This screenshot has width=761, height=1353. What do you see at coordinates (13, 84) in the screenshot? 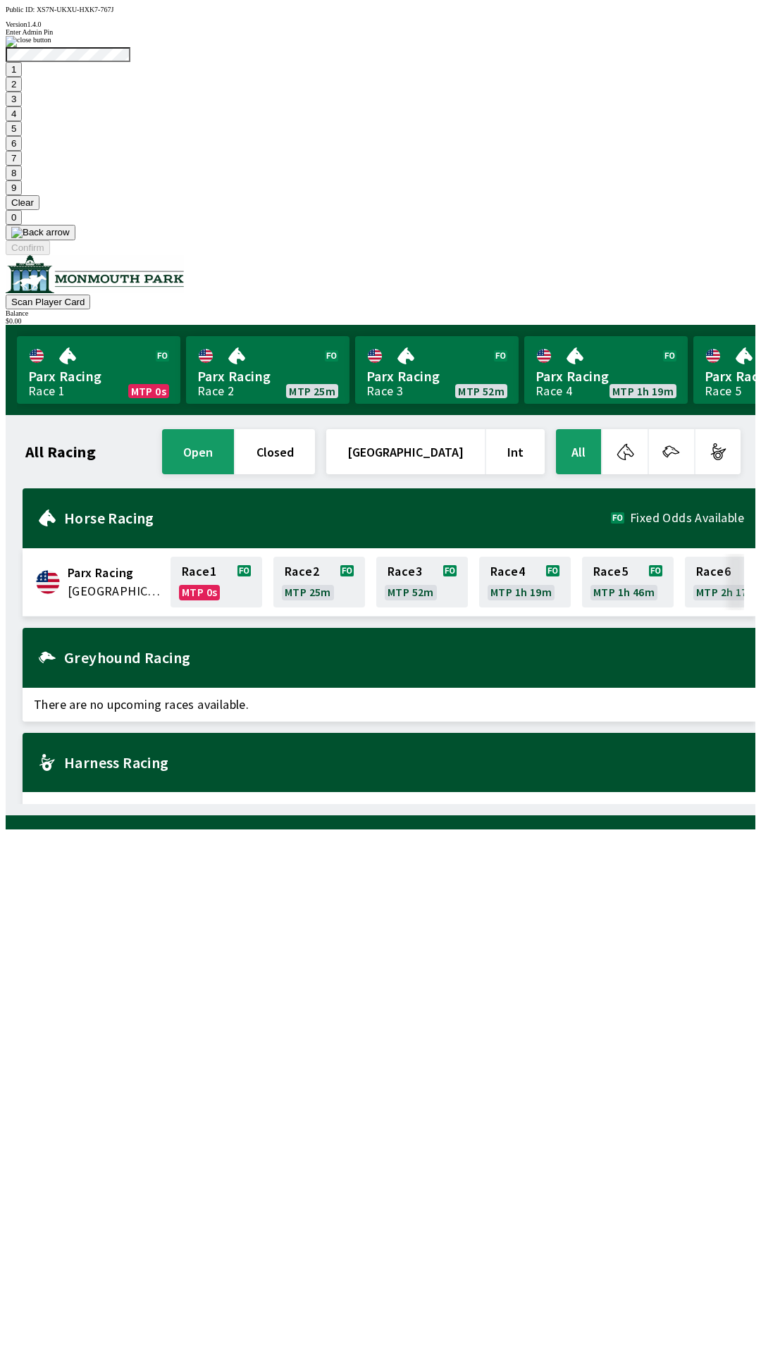
I see `button: 2` at bounding box center [13, 84].